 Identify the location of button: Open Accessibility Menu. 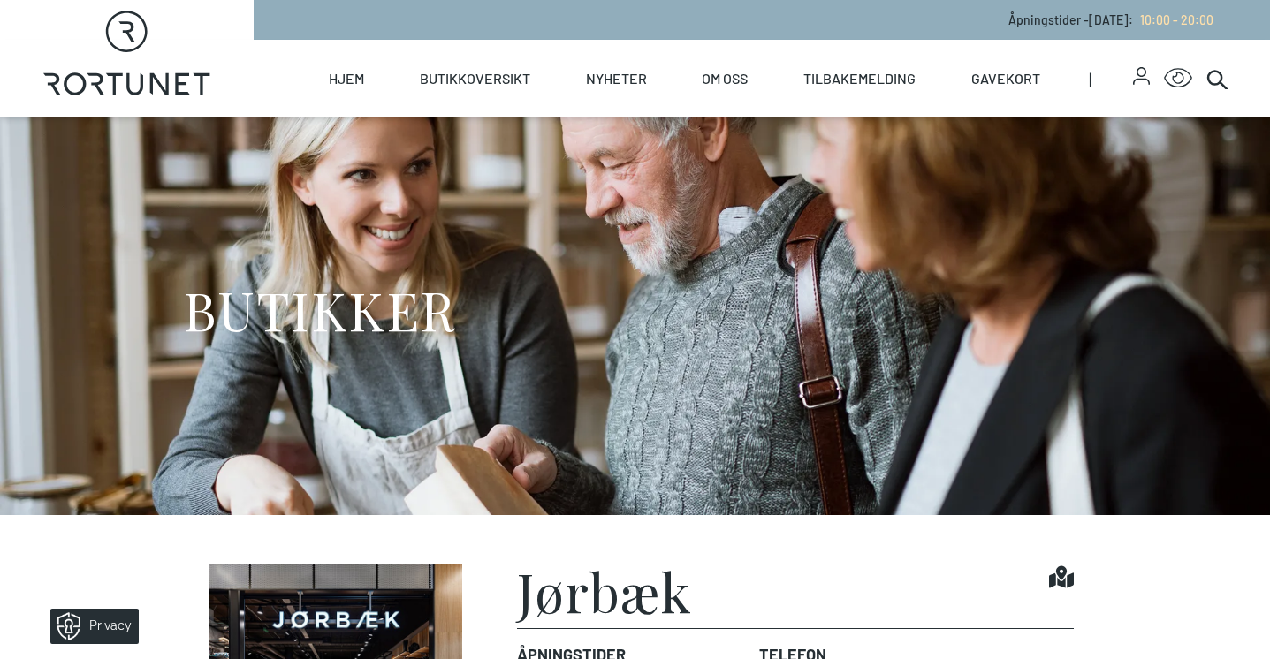
(1178, 79).